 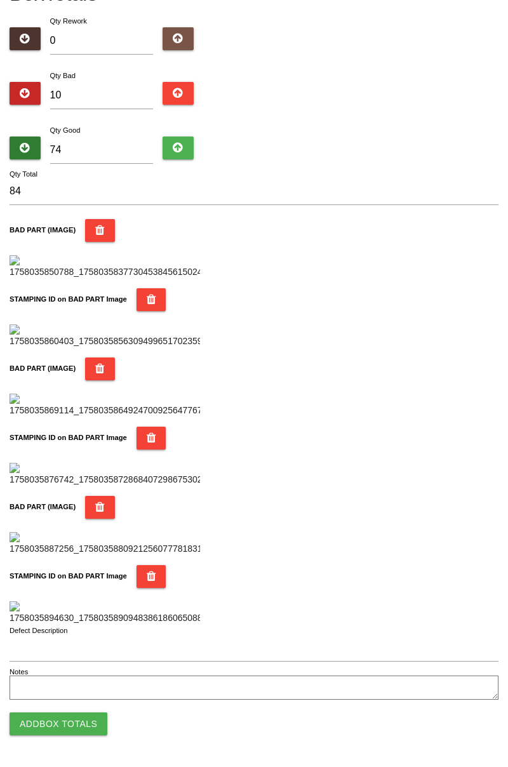 I want to click on label: Qty Rework, so click(x=69, y=21).